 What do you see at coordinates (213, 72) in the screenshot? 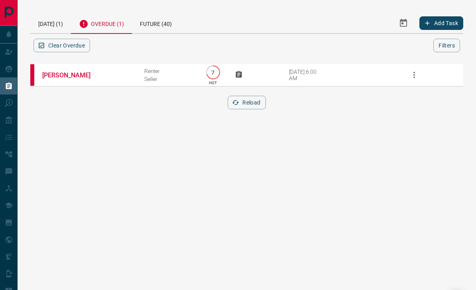
I see `p: 7` at bounding box center [213, 72].